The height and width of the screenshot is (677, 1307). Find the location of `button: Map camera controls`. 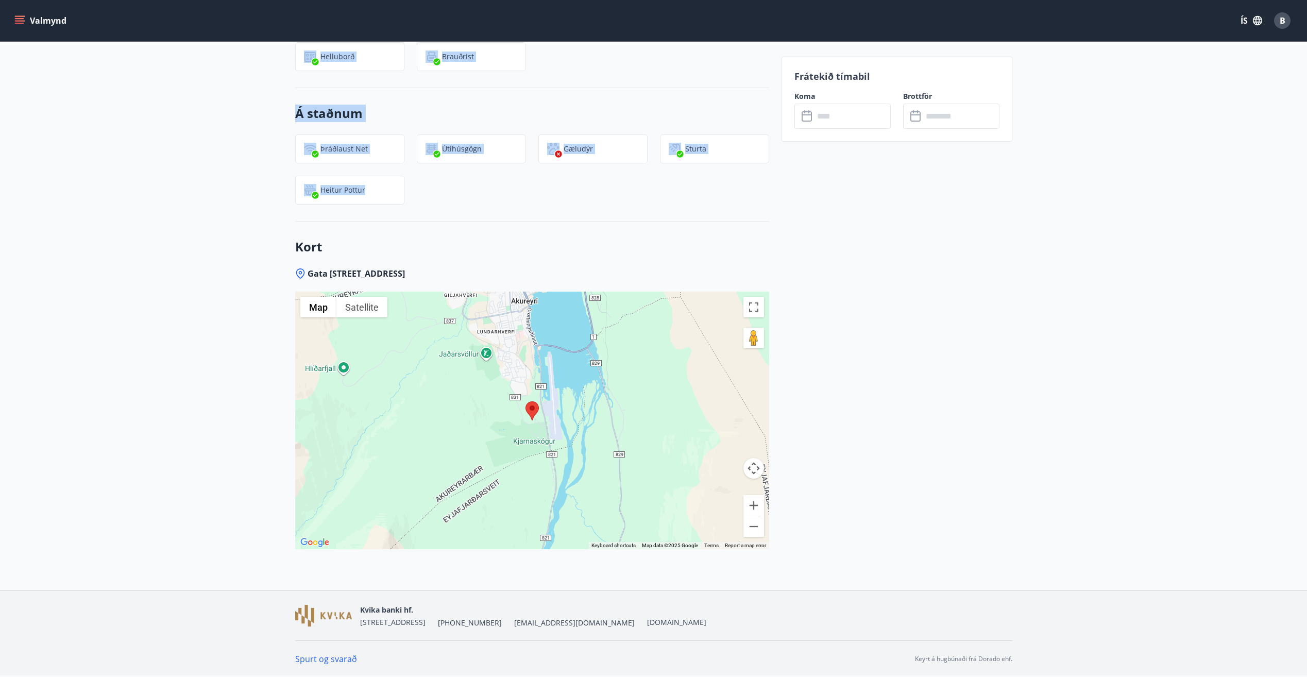

button: Map camera controls is located at coordinates (754, 468).